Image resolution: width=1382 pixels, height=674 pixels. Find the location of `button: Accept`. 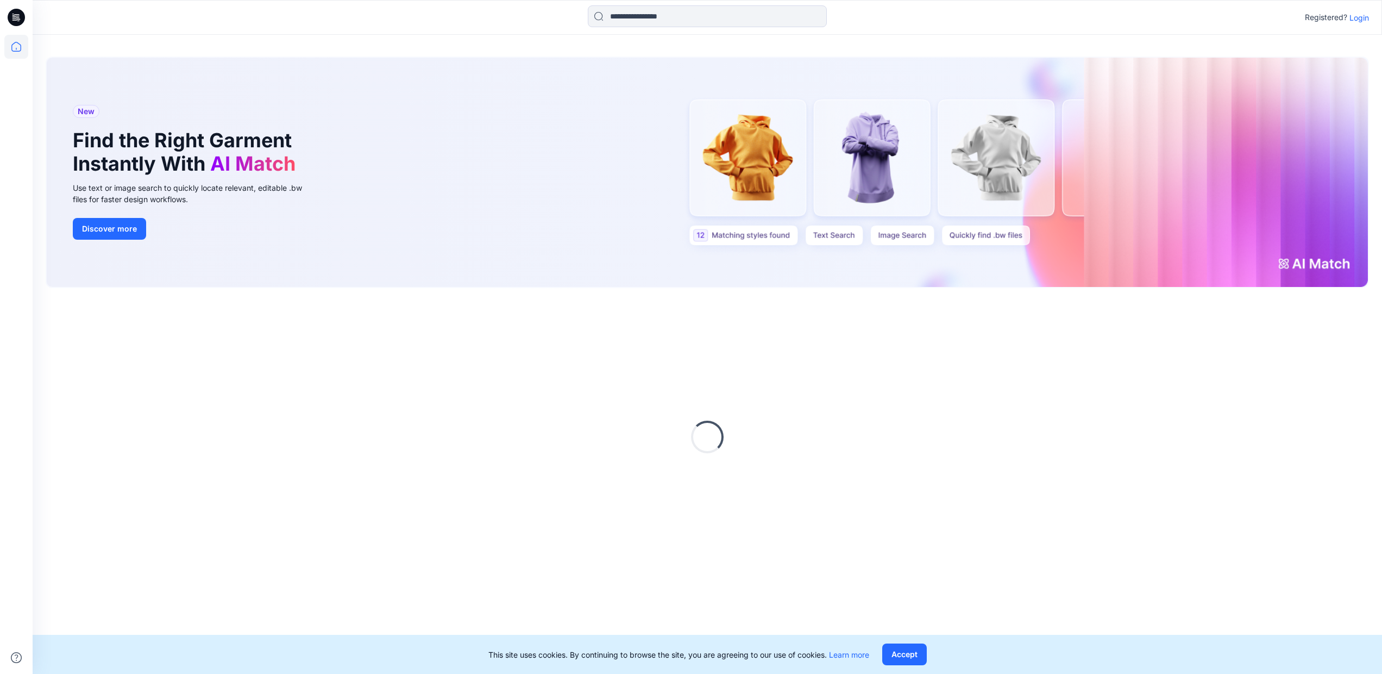

button: Accept is located at coordinates (905, 654).